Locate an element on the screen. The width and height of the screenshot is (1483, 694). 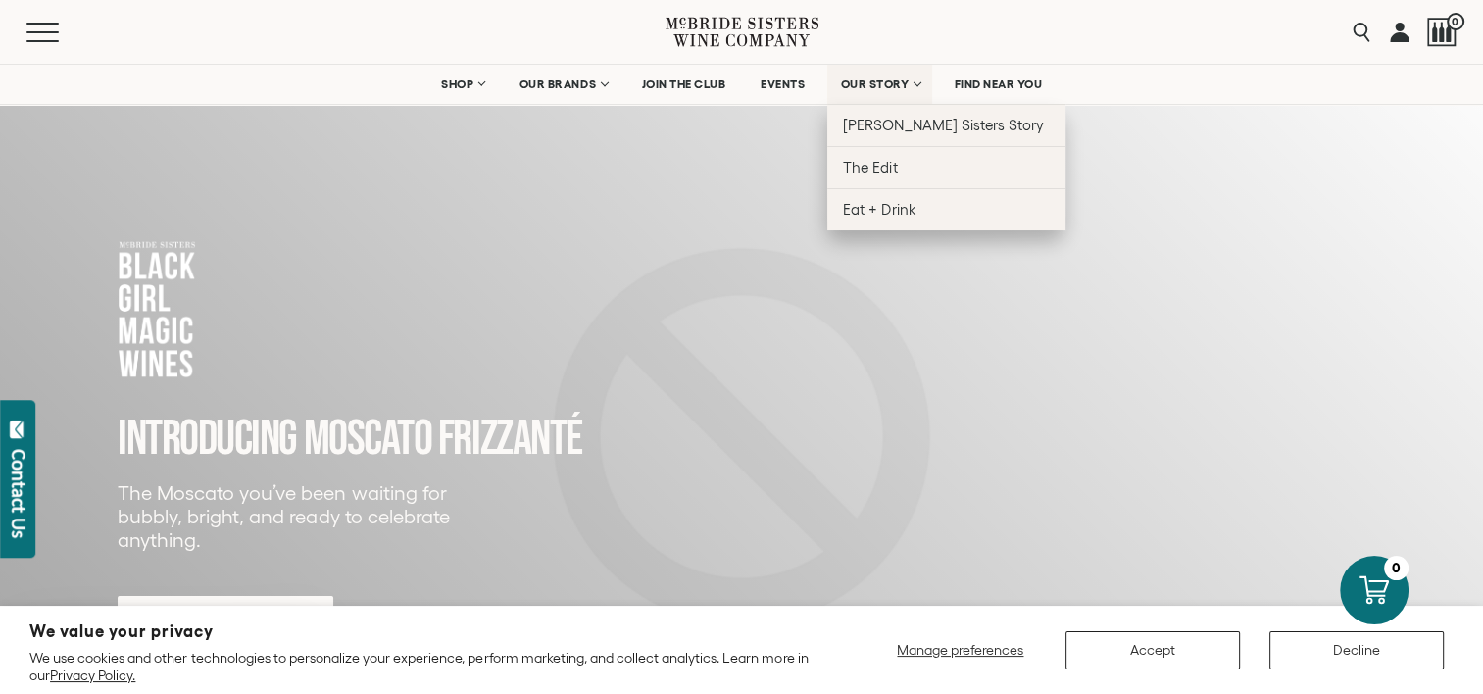
a: The Edit is located at coordinates (946, 167).